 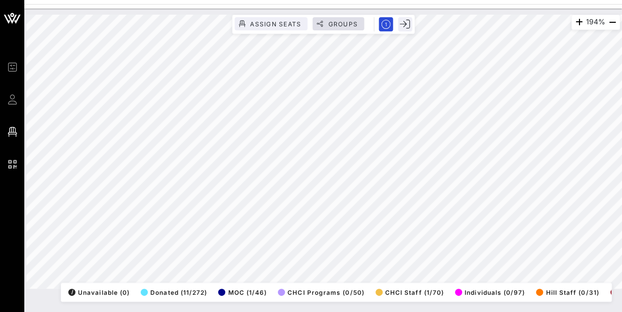 I want to click on span: Assign Seats, so click(x=275, y=24).